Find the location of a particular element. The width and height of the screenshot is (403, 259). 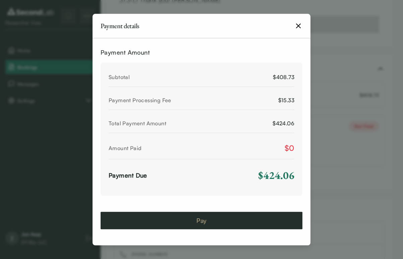

button: Pay is located at coordinates (201, 221).